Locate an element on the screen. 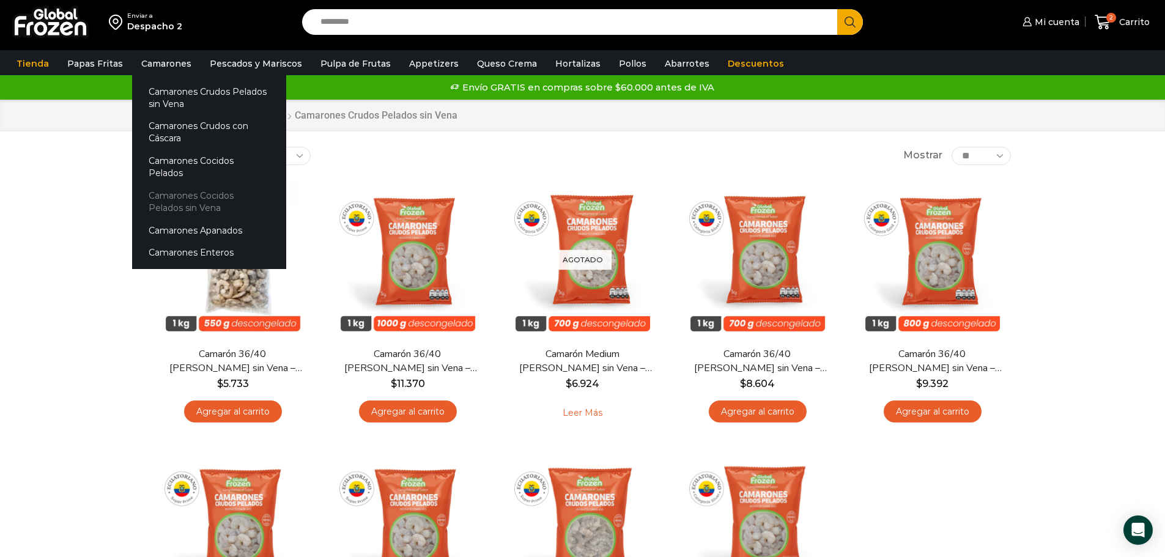 This screenshot has height=557, width=1165. a: Camarones Crudos Pelados sin Vena is located at coordinates (209, 97).